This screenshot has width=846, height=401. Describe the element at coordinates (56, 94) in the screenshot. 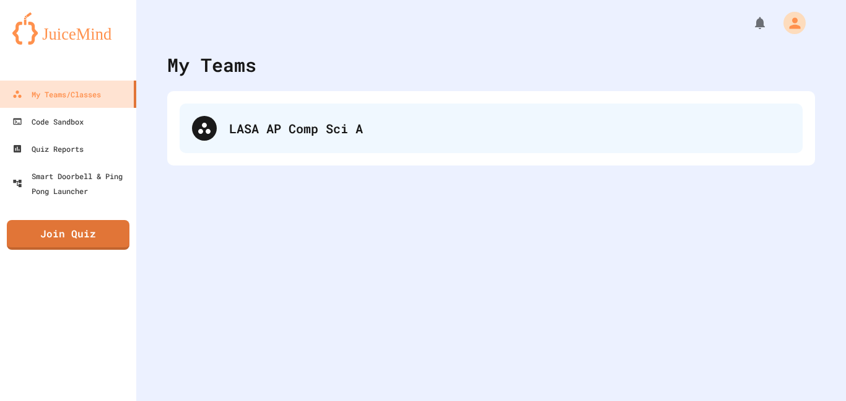

I see `div: My Teams/Classes` at that location.